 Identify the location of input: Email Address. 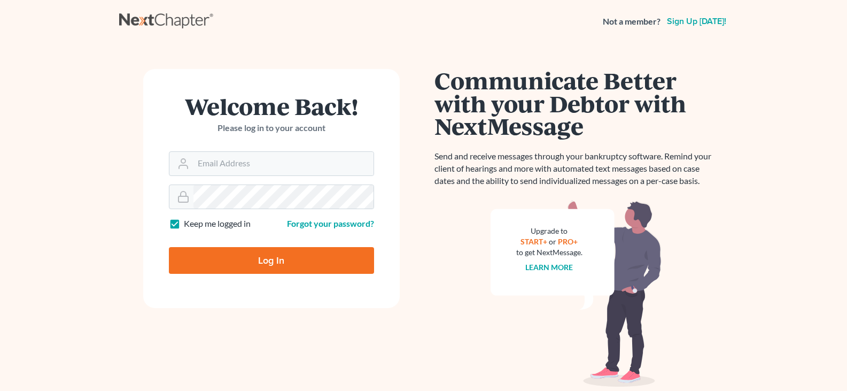
(283, 164).